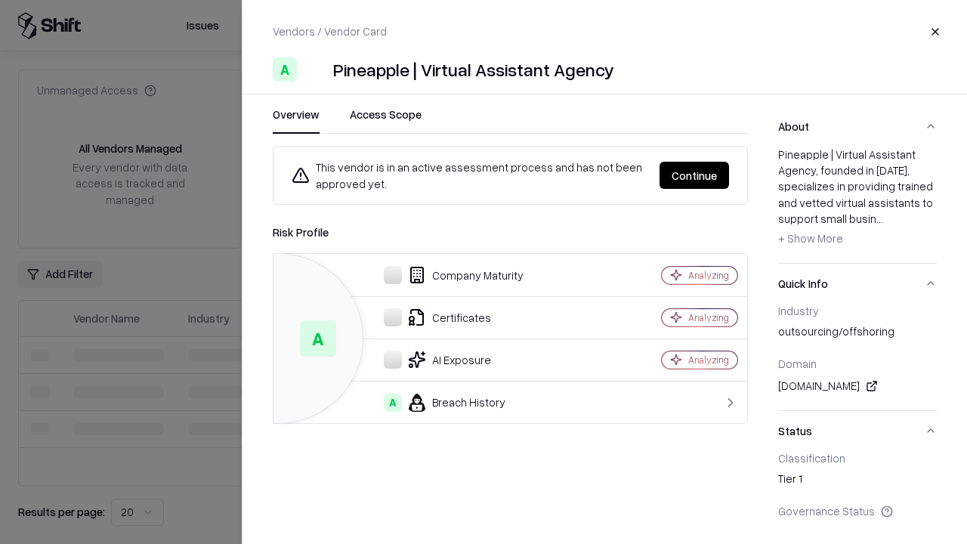  Describe the element at coordinates (858, 126) in the screenshot. I see `button: About` at that location.